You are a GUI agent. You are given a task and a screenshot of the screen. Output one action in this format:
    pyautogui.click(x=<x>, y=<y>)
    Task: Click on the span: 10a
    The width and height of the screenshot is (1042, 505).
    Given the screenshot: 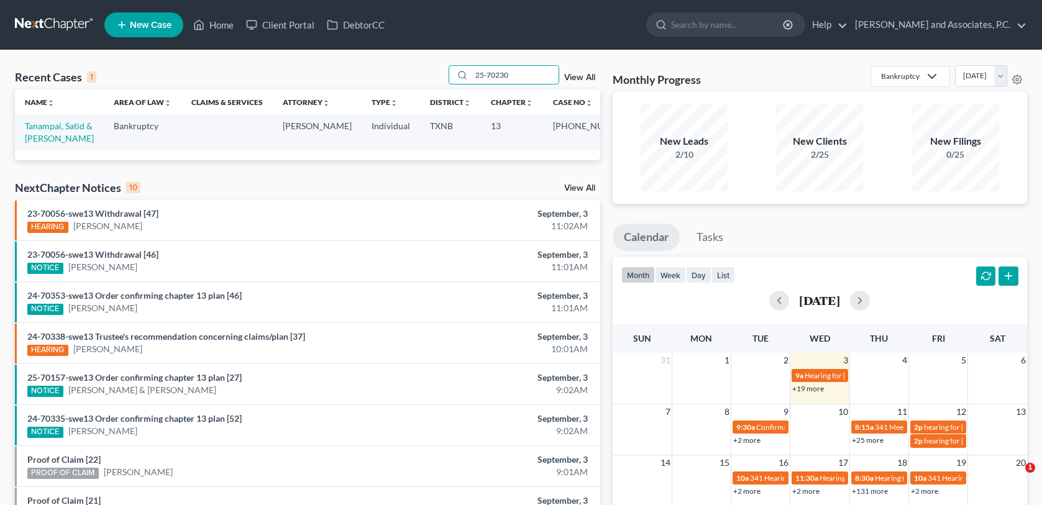 What is the action you would take?
    pyautogui.click(x=920, y=478)
    